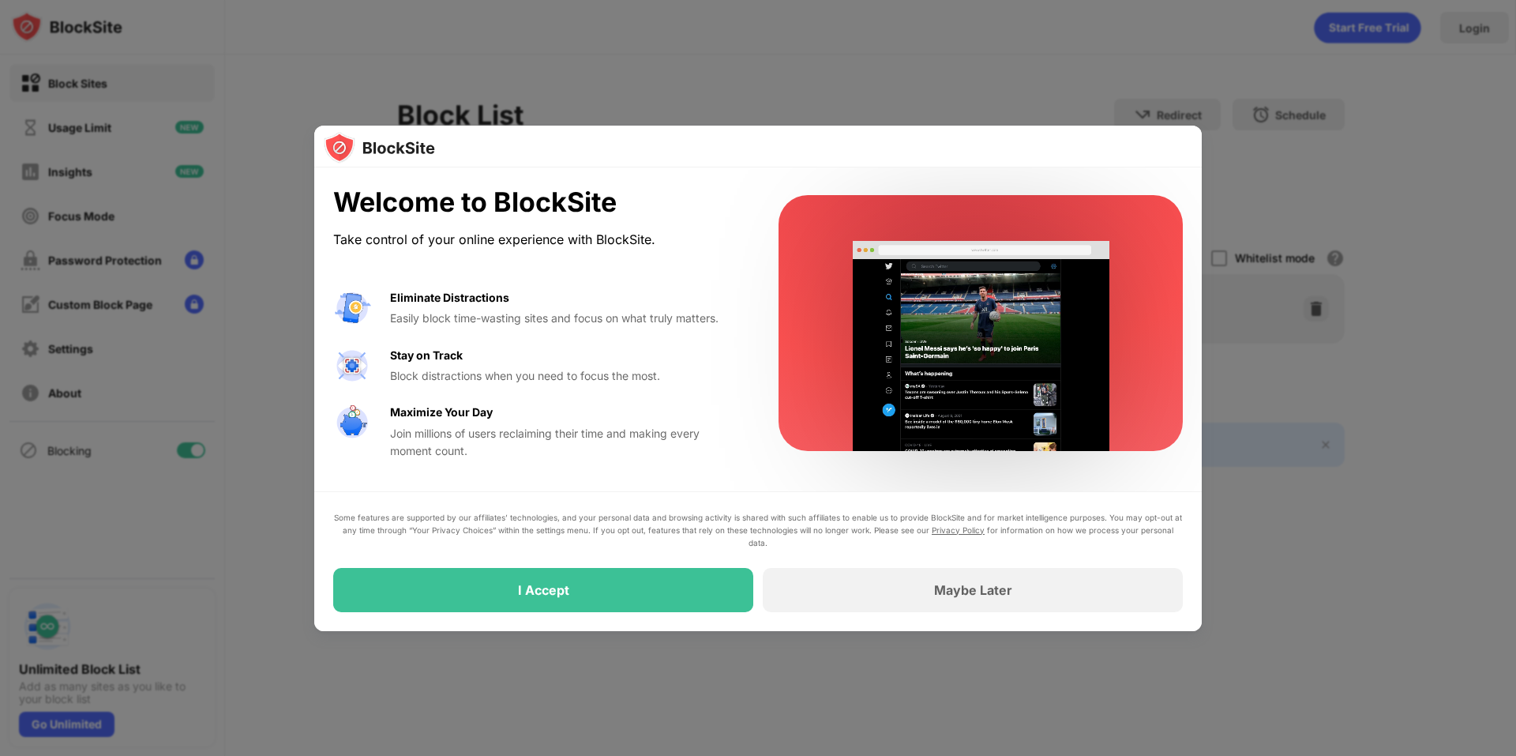 This screenshot has height=756, width=1516. Describe the element at coordinates (973, 590) in the screenshot. I see `div: Maybe Later` at that location.